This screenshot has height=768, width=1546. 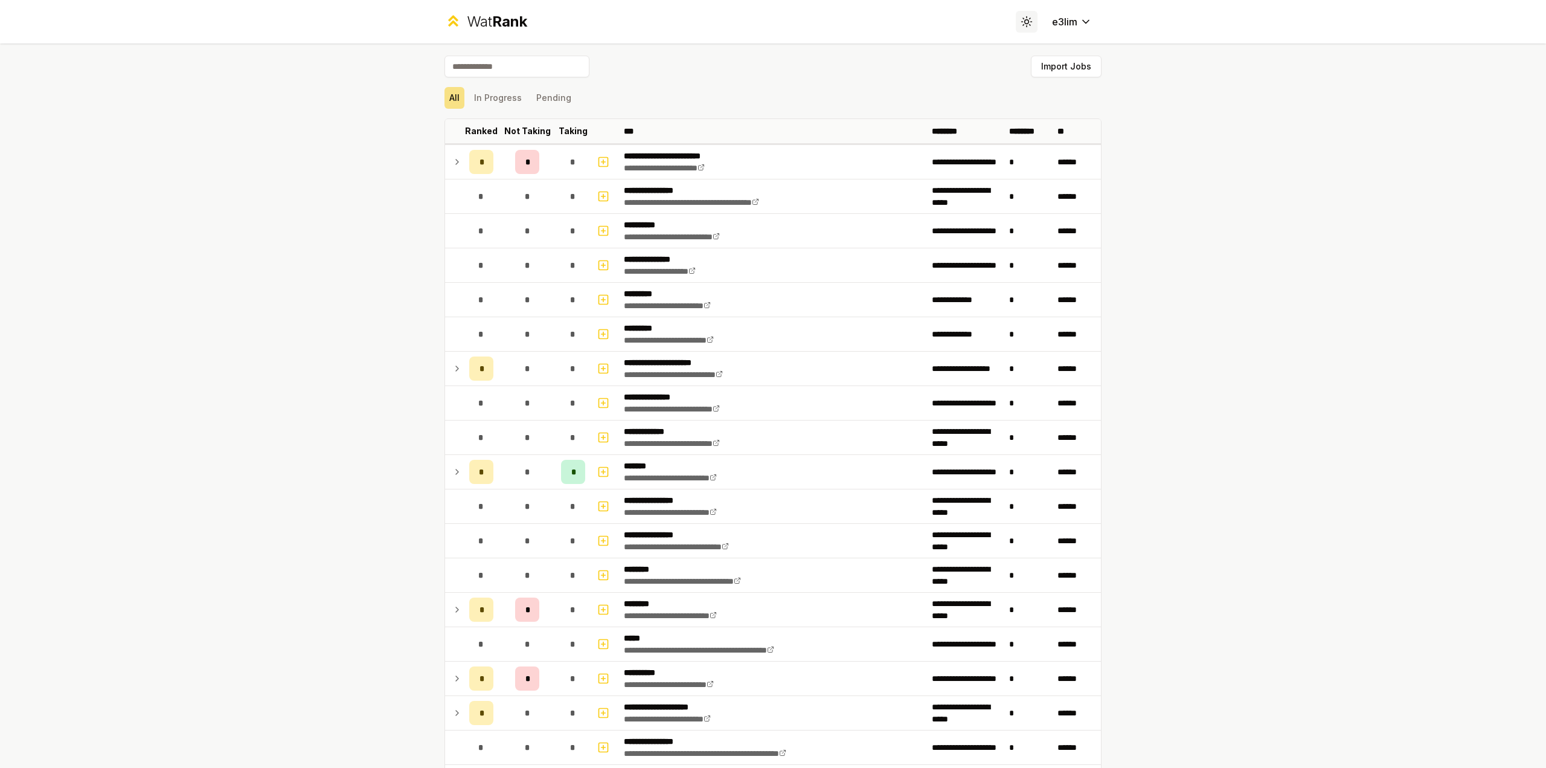 I want to click on button: All, so click(x=454, y=98).